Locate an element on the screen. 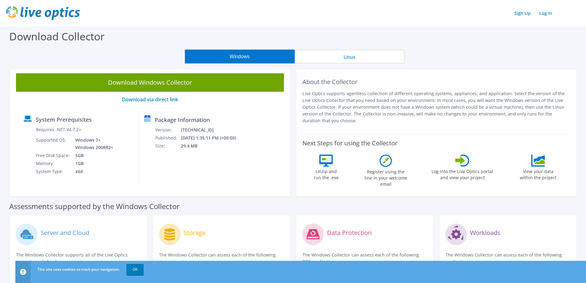 The image size is (586, 283). button: Windows is located at coordinates (240, 56).